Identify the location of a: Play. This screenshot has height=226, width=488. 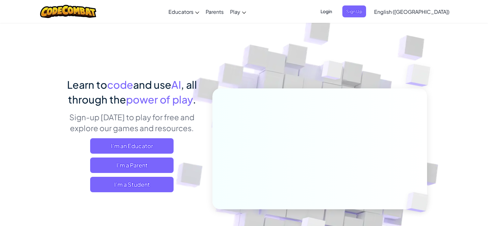
(238, 12).